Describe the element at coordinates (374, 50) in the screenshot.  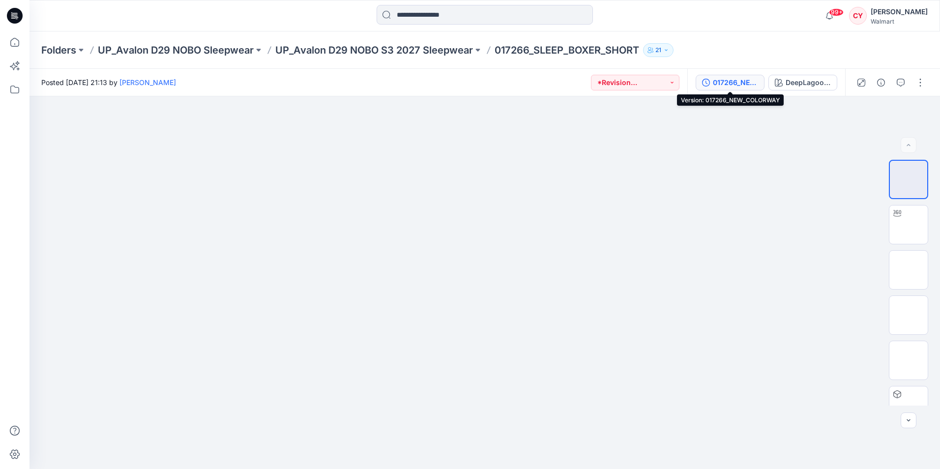
I see `p: UP_Avalon D29 NOBO S3 2027 Sleepwear` at that location.